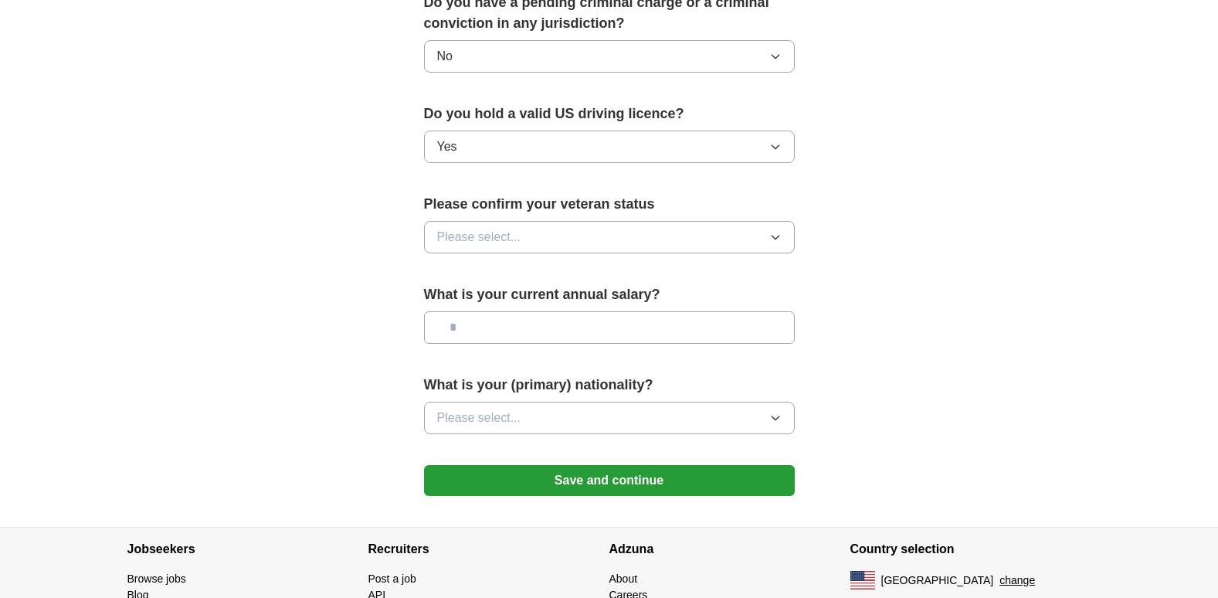 The image size is (1218, 598). Describe the element at coordinates (610, 294) in the screenshot. I see `label: What is your current annual salary?` at that location.